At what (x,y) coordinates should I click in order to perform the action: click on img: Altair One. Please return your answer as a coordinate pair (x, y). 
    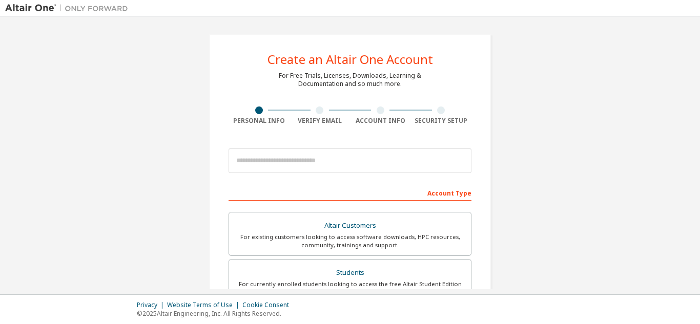
    Looking at the image, I should click on (69, 8).